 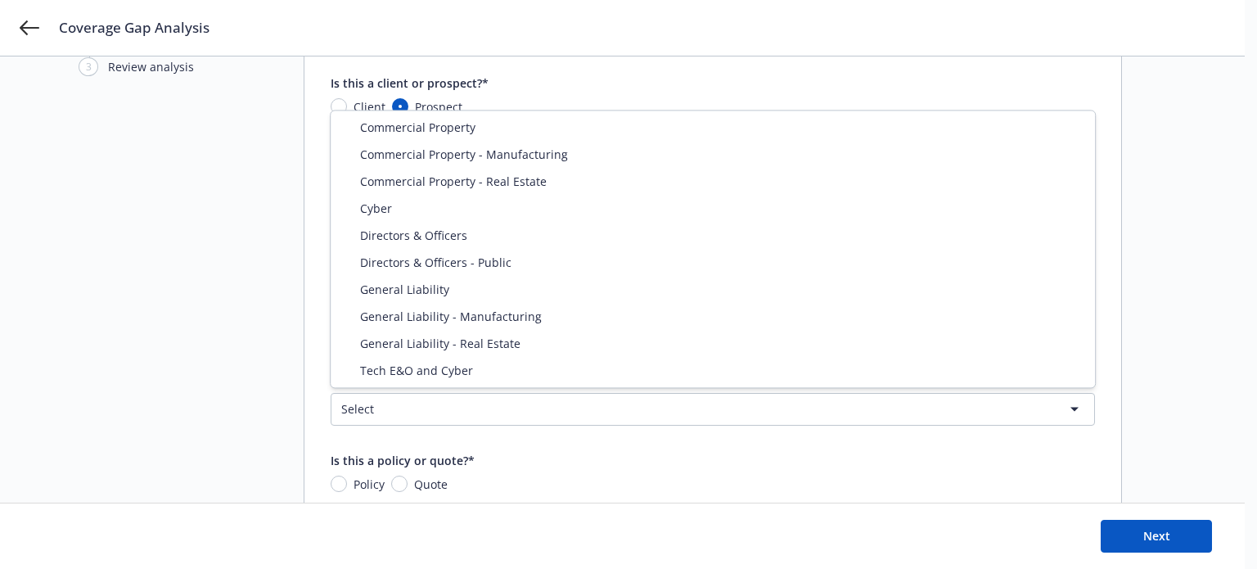 What do you see at coordinates (435, 262) in the screenshot?
I see `span: Directors & Officers - Public` at bounding box center [435, 262].